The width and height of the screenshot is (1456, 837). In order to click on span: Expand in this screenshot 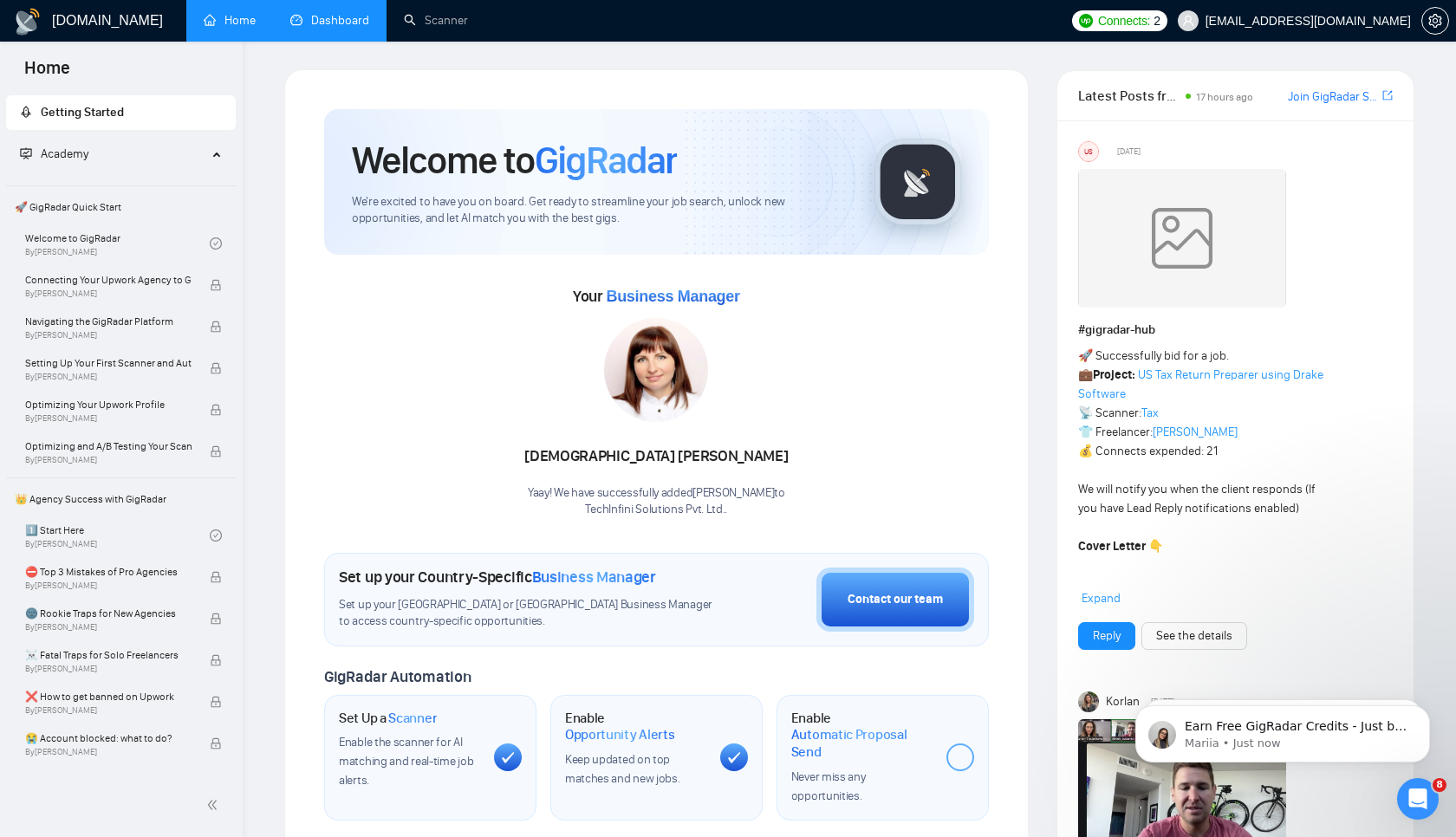, I will do `click(1100, 598)`.